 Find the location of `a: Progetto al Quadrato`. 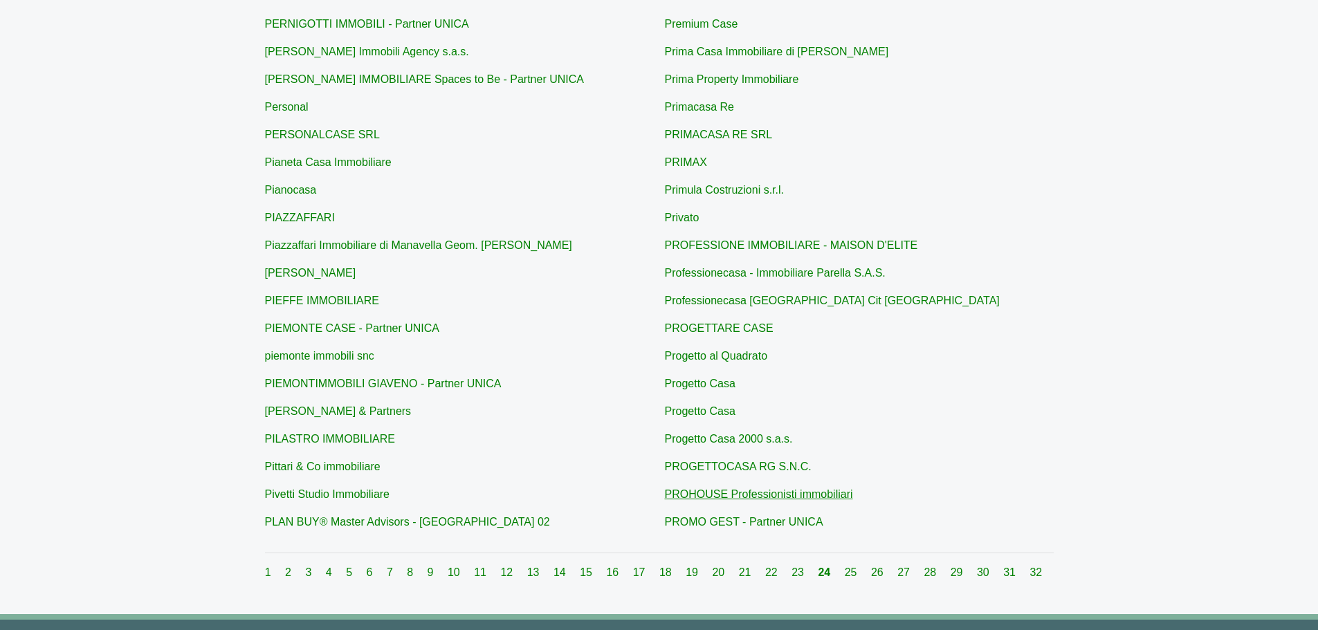

a: Progetto al Quadrato is located at coordinates (716, 356).